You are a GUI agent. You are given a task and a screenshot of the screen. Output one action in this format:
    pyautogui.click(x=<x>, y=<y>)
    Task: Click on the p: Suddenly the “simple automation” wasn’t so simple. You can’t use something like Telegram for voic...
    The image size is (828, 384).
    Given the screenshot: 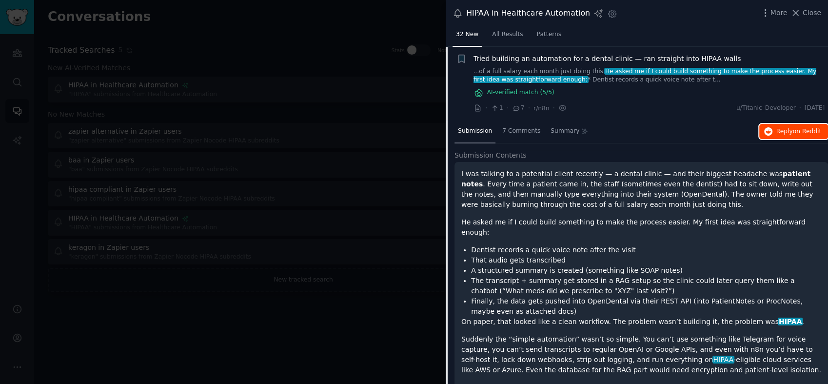 What is the action you would take?
    pyautogui.click(x=642, y=355)
    